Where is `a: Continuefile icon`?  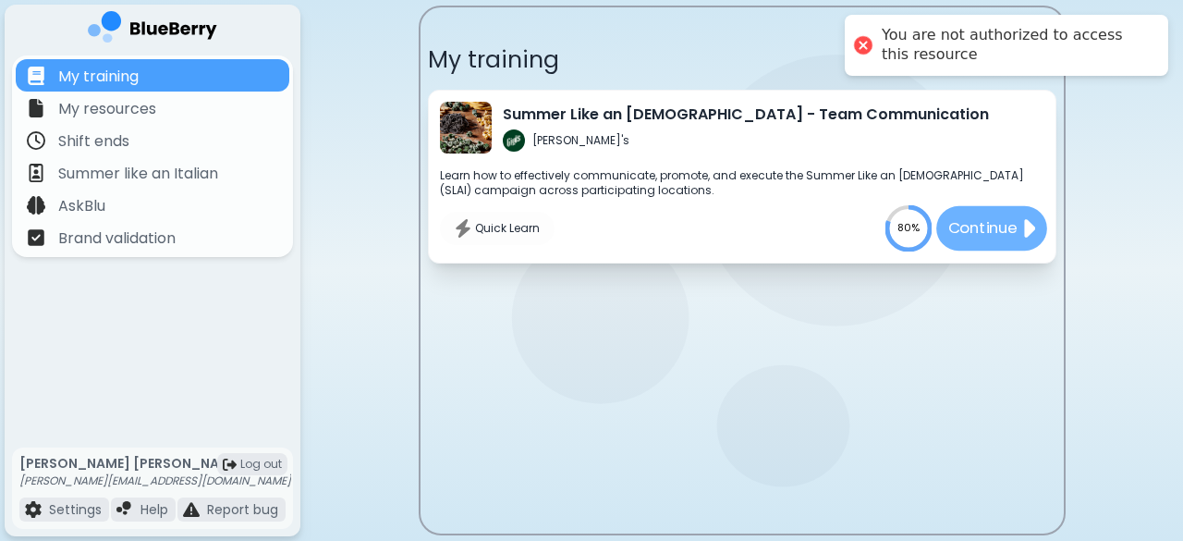 a: Continuefile icon is located at coordinates (988, 228).